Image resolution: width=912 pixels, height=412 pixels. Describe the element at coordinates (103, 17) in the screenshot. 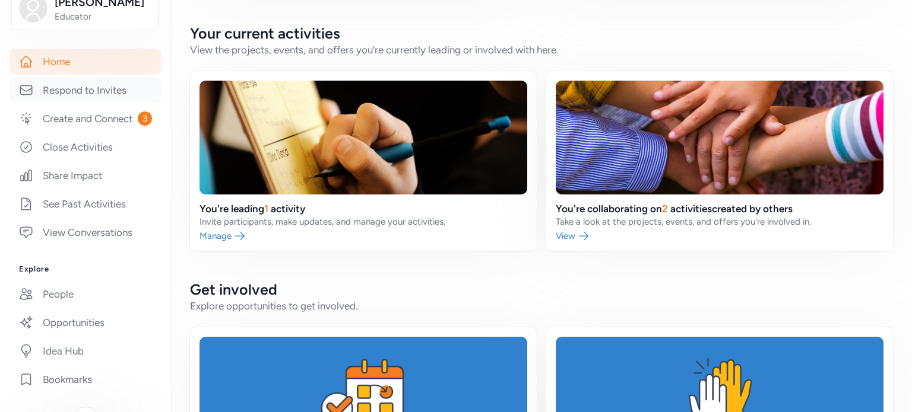

I see `span: Educator` at that location.